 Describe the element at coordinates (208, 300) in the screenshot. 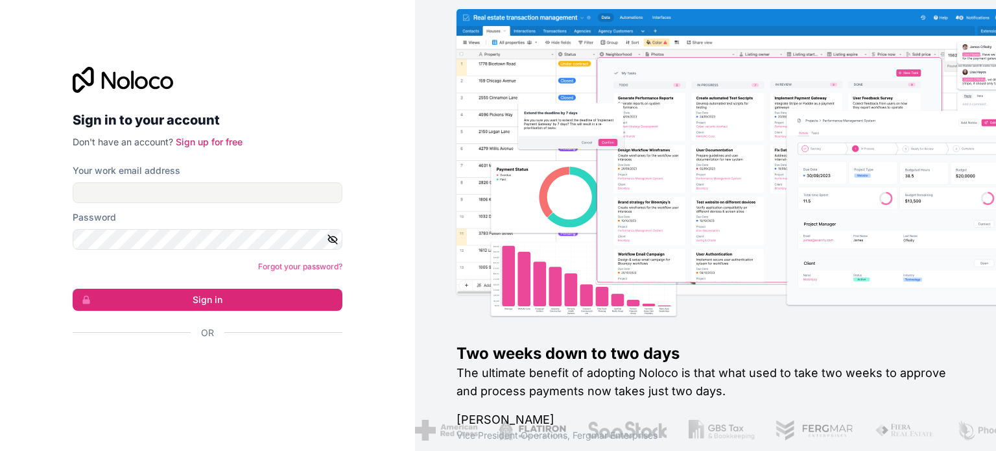

I see `button: Sign in` at that location.